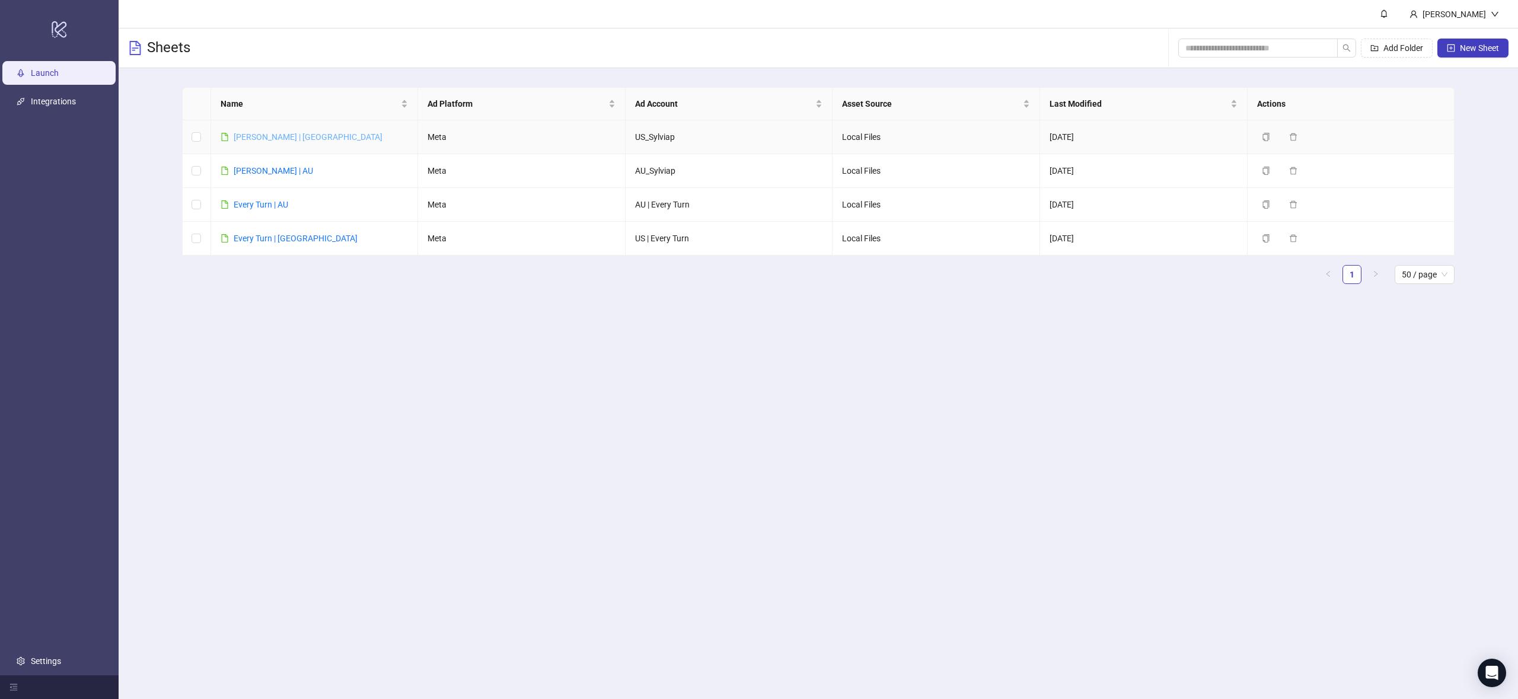  Describe the element at coordinates (1351, 104) in the screenshot. I see `th: Actions` at that location.